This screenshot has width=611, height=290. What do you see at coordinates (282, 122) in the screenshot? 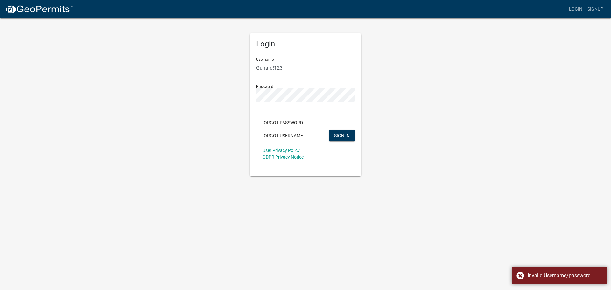
I see `button: Forgot Password` at bounding box center [282, 122].